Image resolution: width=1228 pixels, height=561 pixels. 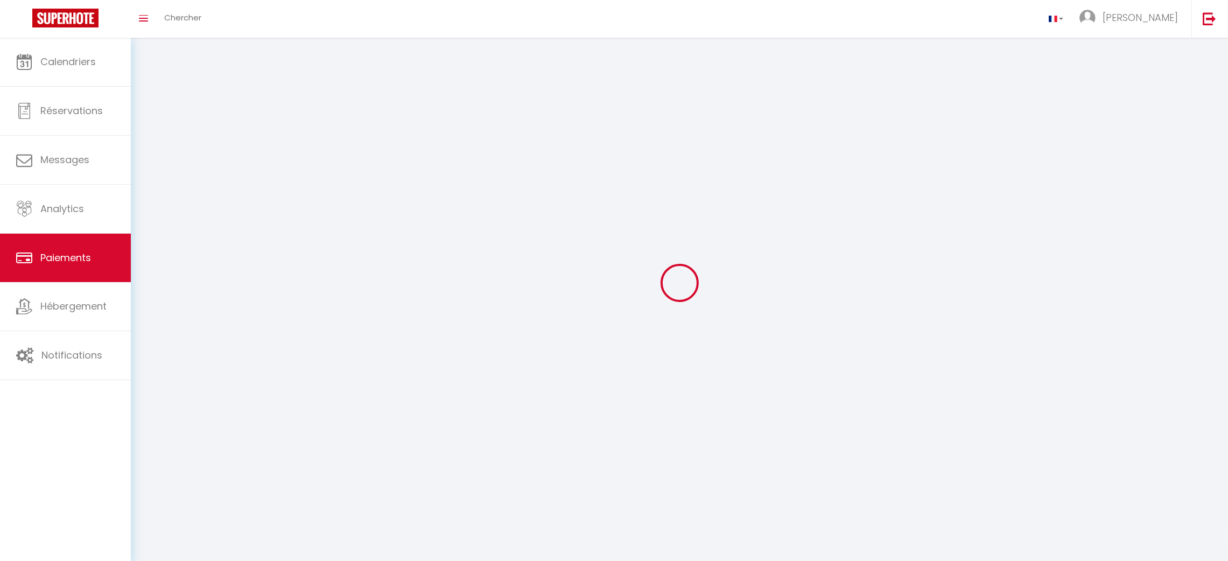 I want to click on span: Analytics, so click(x=62, y=208).